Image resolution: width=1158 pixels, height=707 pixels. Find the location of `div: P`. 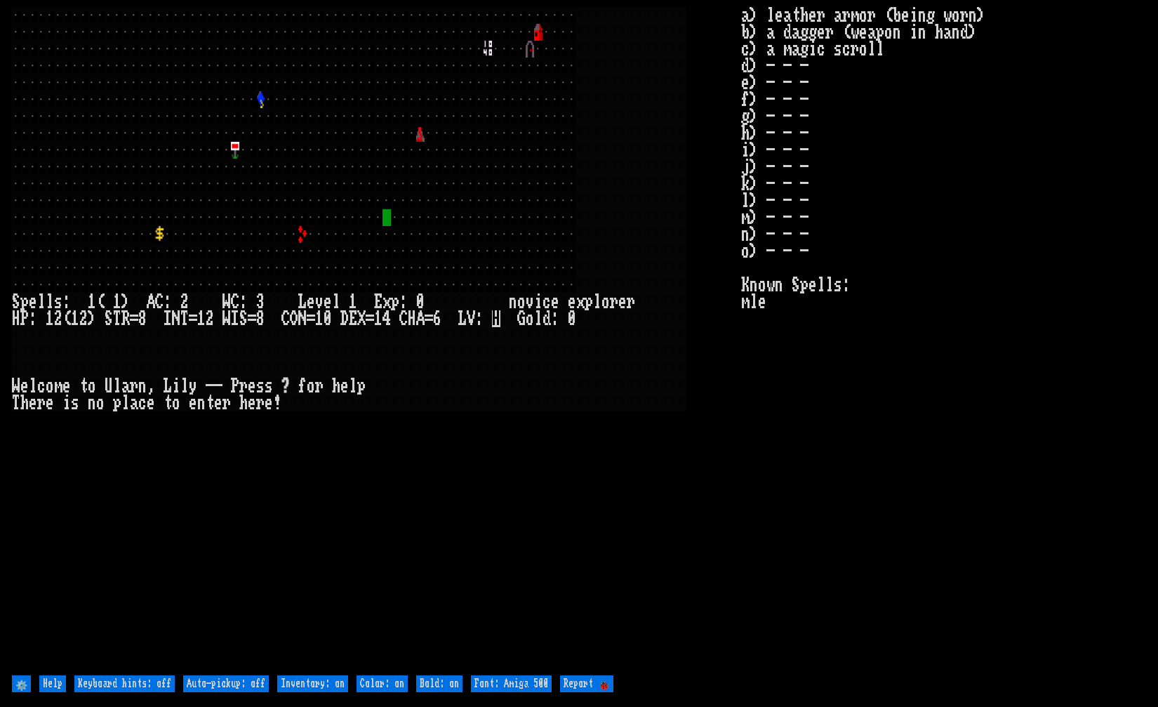

div: P is located at coordinates (235, 386).